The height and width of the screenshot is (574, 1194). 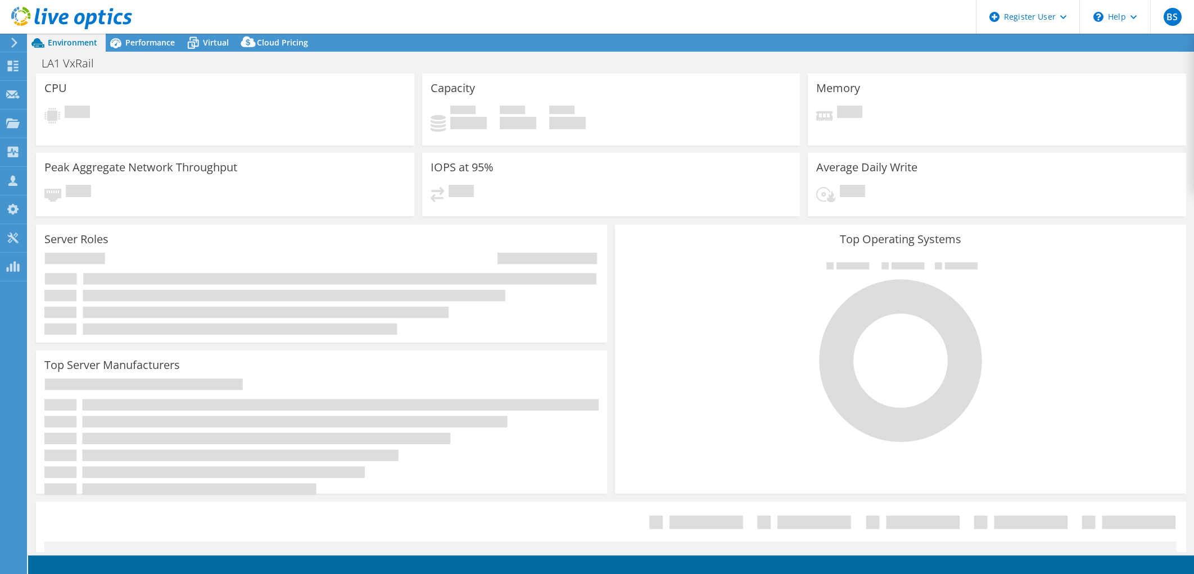 I want to click on span: BS, so click(x=1173, y=17).